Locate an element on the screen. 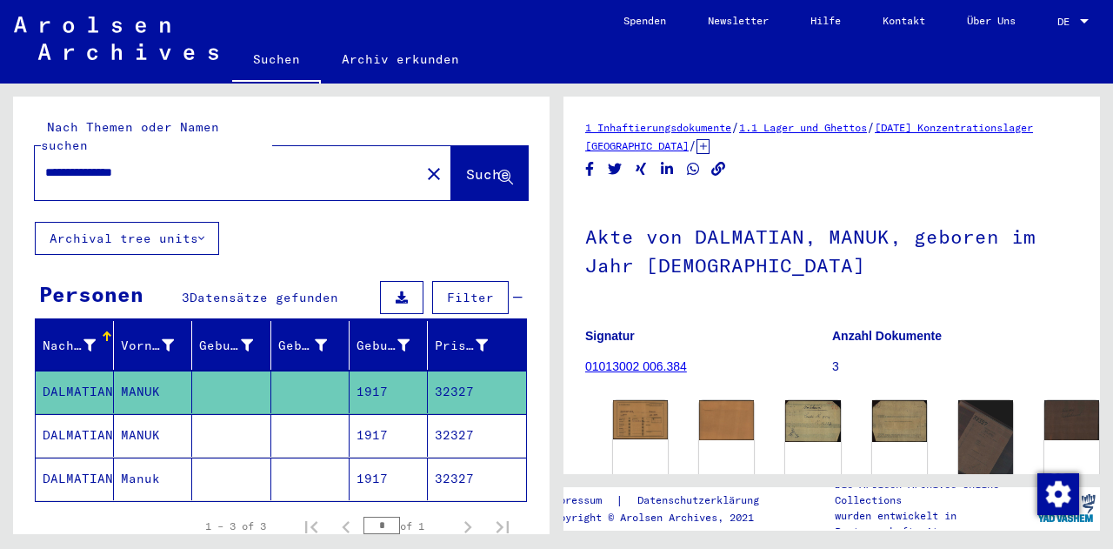 The image size is (1113, 549). button: Filter is located at coordinates (470, 297).